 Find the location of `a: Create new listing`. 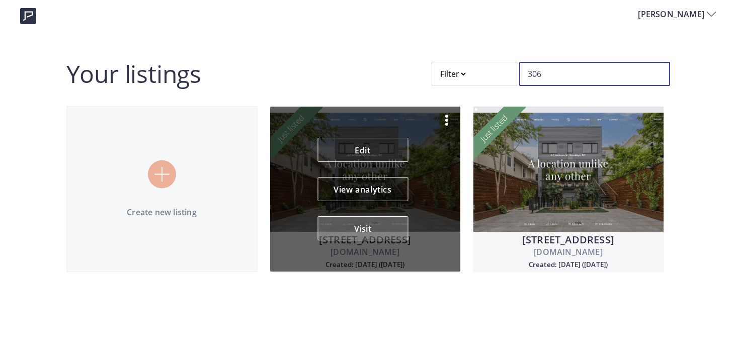

a: Create new listing is located at coordinates (162, 189).